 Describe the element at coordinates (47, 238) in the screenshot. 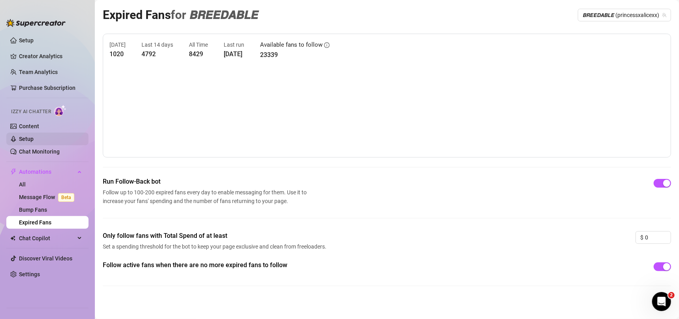

I see `span: Chat Copilot` at that location.